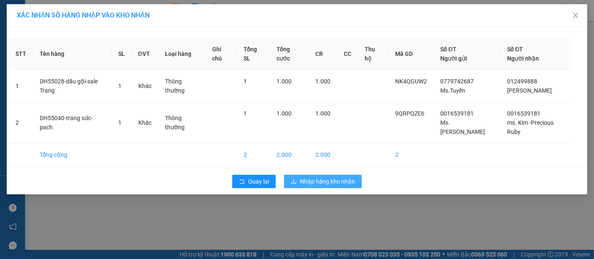 The width and height of the screenshot is (594, 259). Describe the element at coordinates (21, 54) in the screenshot. I see `th: STT` at that location.